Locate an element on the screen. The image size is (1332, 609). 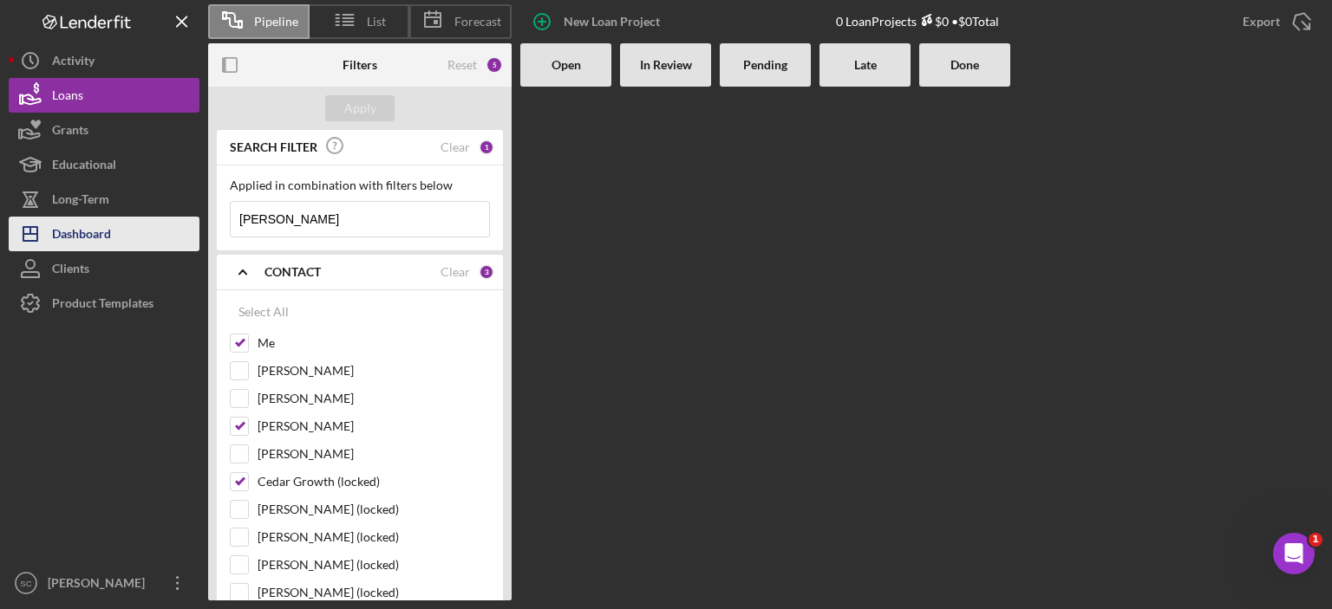
a: Activity is located at coordinates (104, 61).